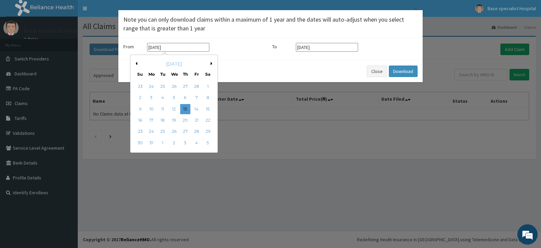 The height and width of the screenshot is (248, 541). What do you see at coordinates (174, 132) in the screenshot?
I see `div: Choose Wednesday, March 26th, 2025` at bounding box center [174, 132].